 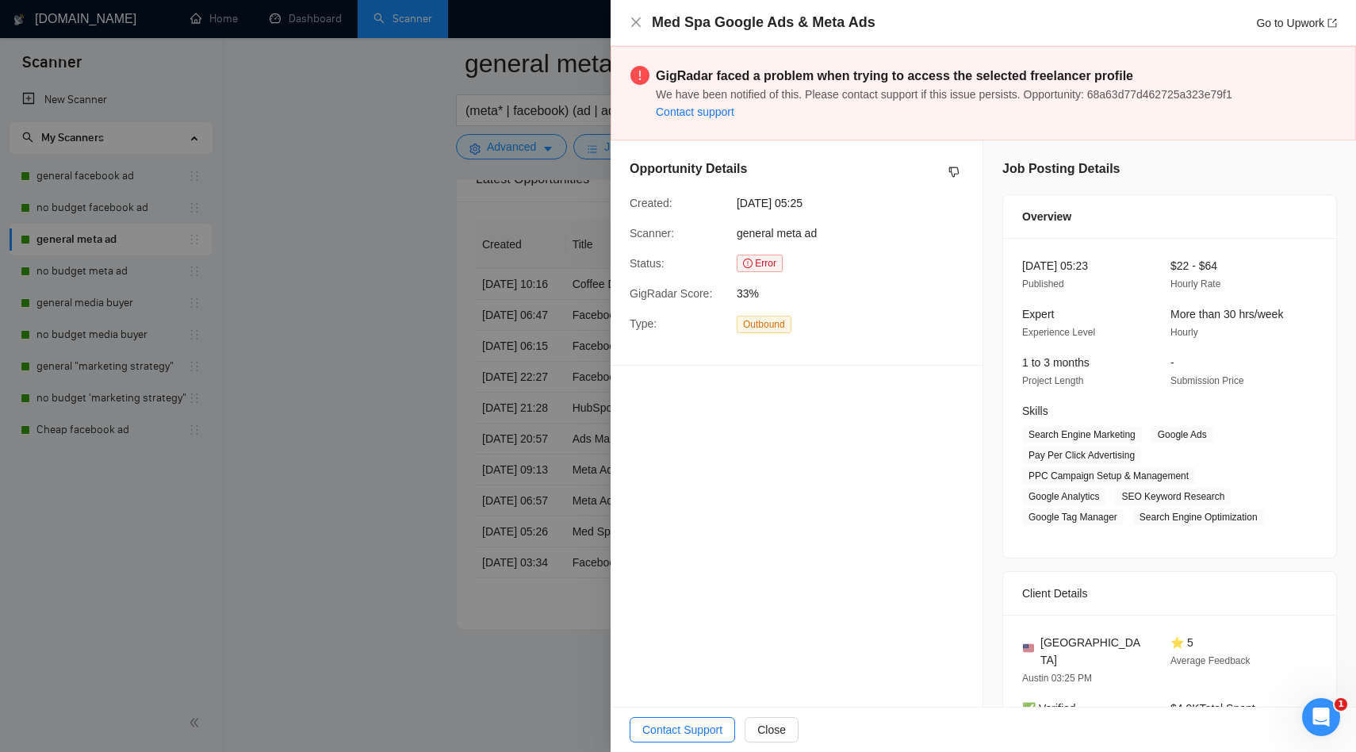 I want to click on span: dislike, so click(x=954, y=172).